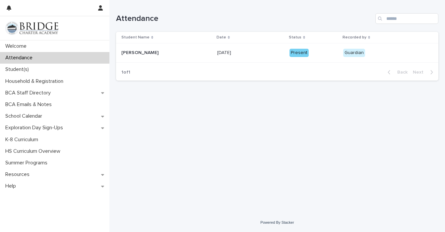 The height and width of the screenshot is (232, 445). What do you see at coordinates (19, 174) in the screenshot?
I see `p: Resources` at bounding box center [19, 174].